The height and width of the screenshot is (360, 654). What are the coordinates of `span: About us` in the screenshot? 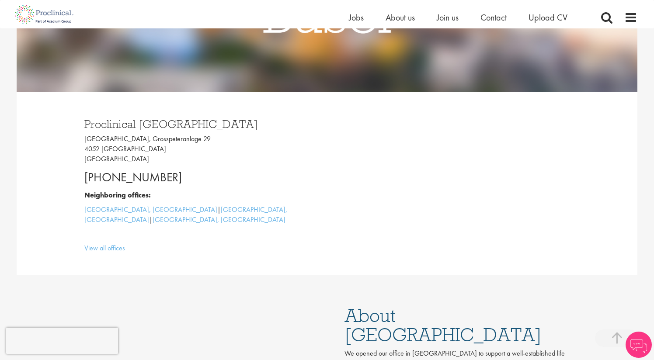 It's located at (400, 17).